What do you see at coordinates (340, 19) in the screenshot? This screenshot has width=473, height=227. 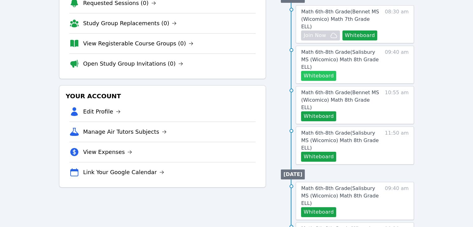 I see `span: Math 6th-8th Grade ( Bennet MS (Wicomico) Math 7th Grade ELL )` at bounding box center [340, 19].